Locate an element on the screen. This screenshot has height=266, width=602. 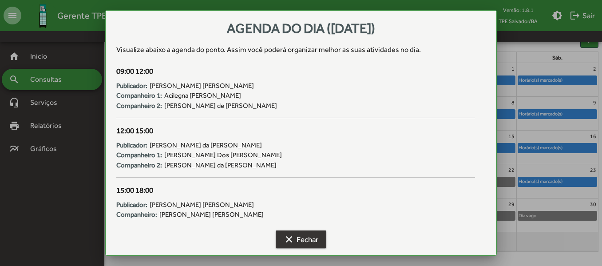
div: Visualize abaixo a agenda do ponto . Assim você poderá organizar melhor as suas atividades no dia. is located at coordinates (300, 50).